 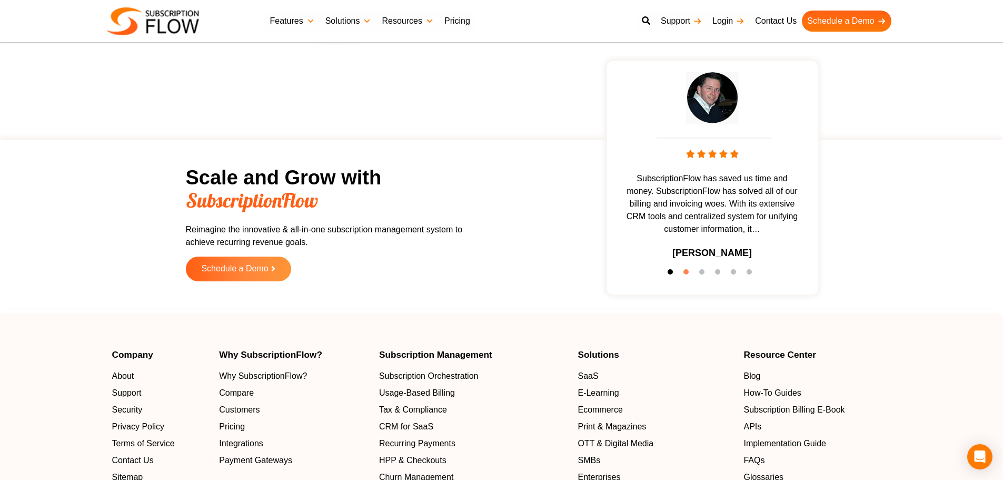 I want to click on span: Print & Magazines, so click(x=612, y=426).